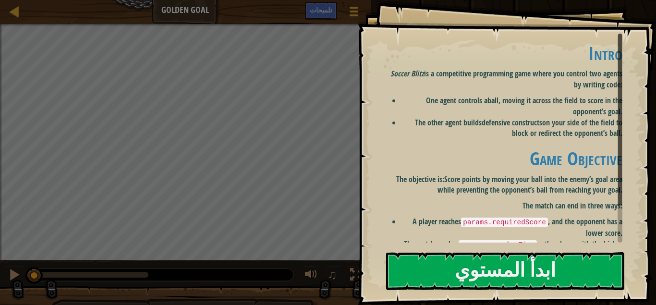  What do you see at coordinates (321, 10) in the screenshot?
I see `span: تلميحات` at bounding box center [321, 10].